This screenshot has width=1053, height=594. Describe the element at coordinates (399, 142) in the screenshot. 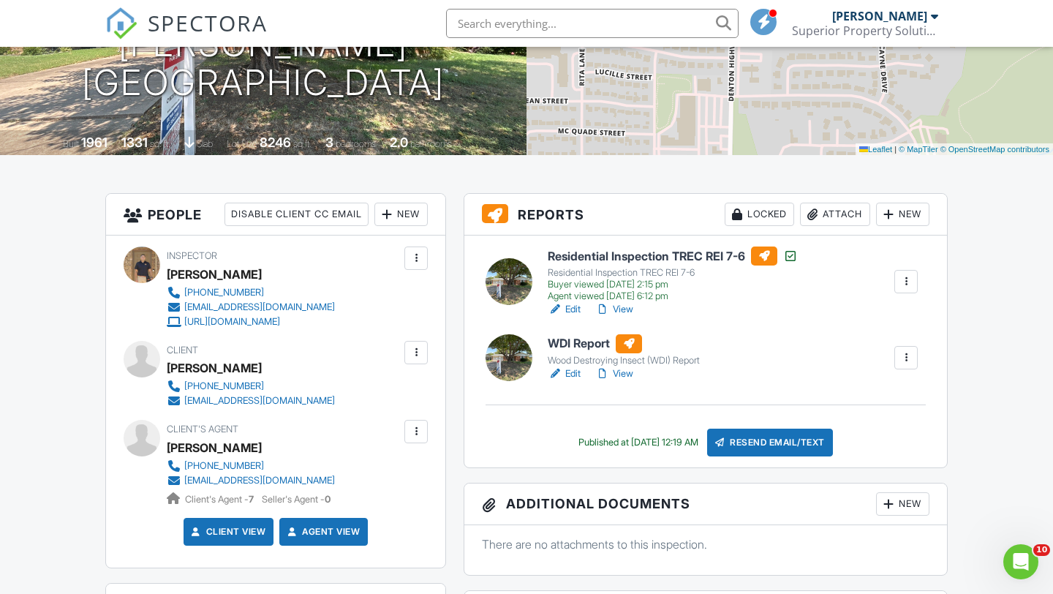

I see `div: 2.0` at that location.